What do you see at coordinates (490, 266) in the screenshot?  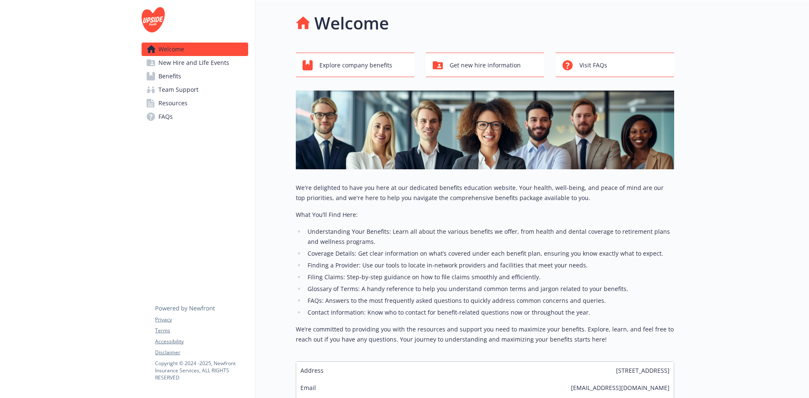 I see `li: Finding a Provider: Use our tools to locate in-network providers and facilities that meet your ne...` at bounding box center [490, 266].